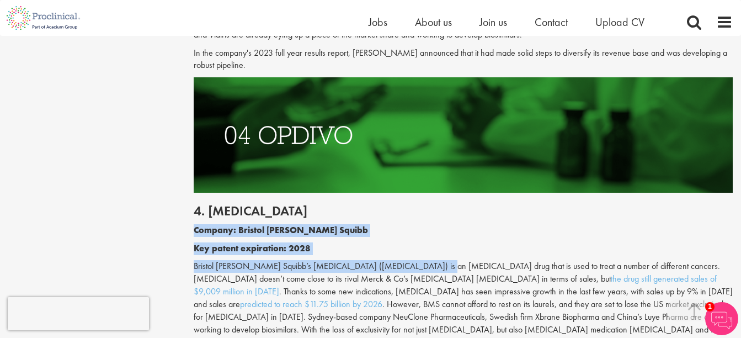  What do you see at coordinates (493, 22) in the screenshot?
I see `span: Join us` at bounding box center [493, 22].